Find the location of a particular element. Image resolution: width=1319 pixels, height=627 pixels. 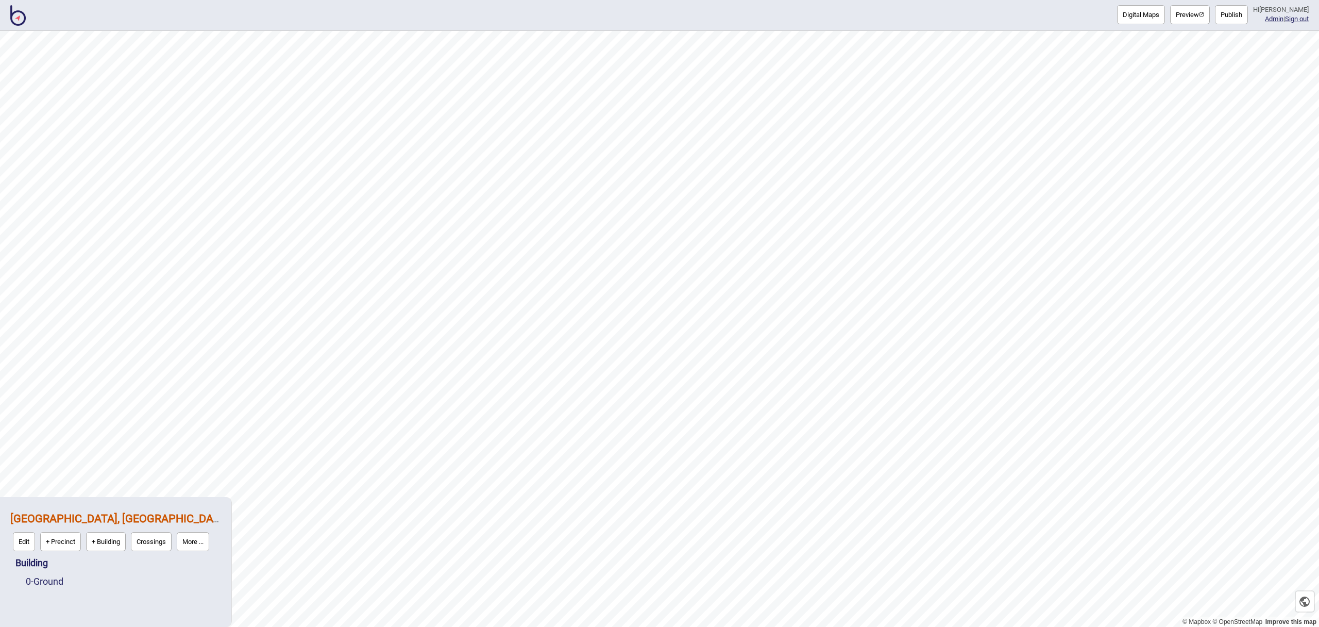

button: + Building is located at coordinates (106, 541).